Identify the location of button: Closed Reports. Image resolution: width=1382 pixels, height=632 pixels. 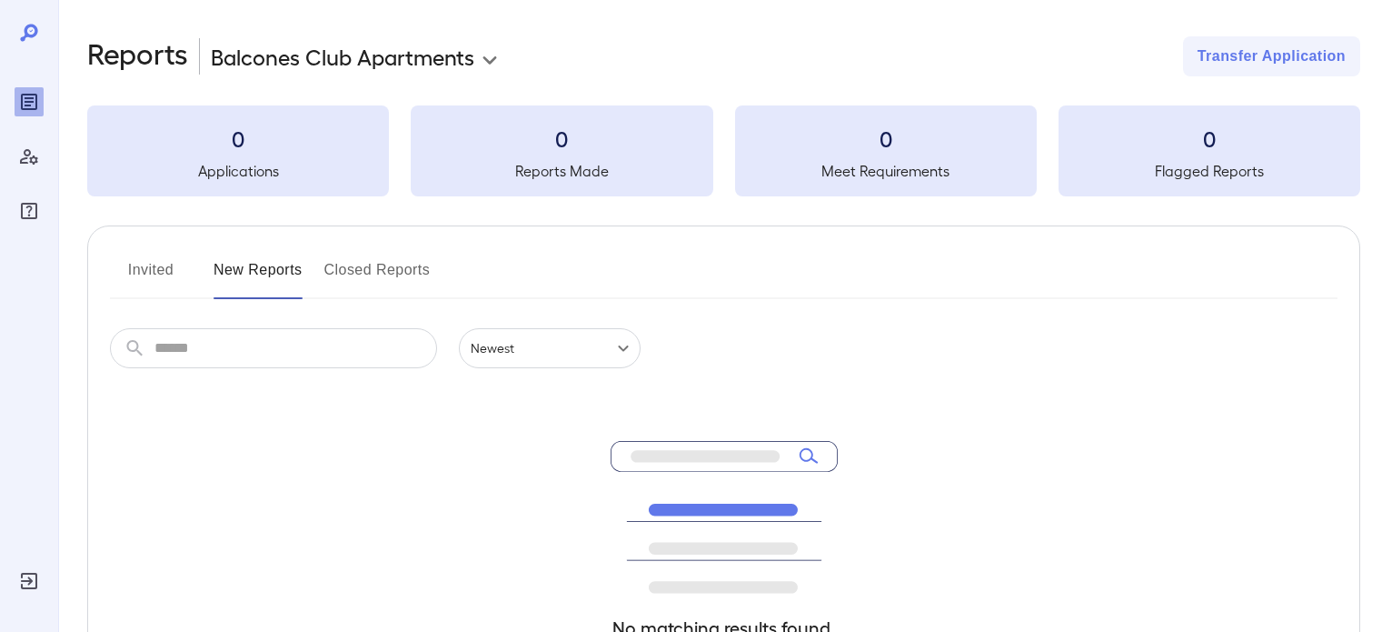
(377, 277).